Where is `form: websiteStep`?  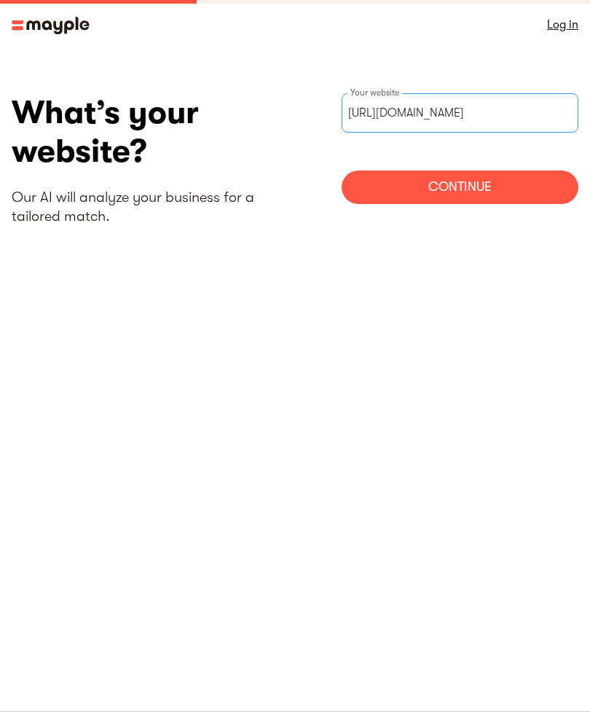
form: websiteStep is located at coordinates (460, 149).